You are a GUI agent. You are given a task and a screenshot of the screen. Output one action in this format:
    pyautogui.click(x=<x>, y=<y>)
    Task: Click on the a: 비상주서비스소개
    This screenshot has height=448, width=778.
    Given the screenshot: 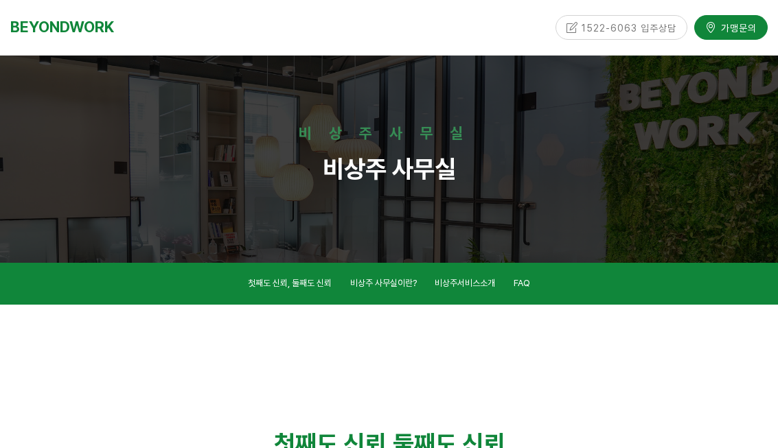 What is the action you would take?
    pyautogui.click(x=465, y=285)
    